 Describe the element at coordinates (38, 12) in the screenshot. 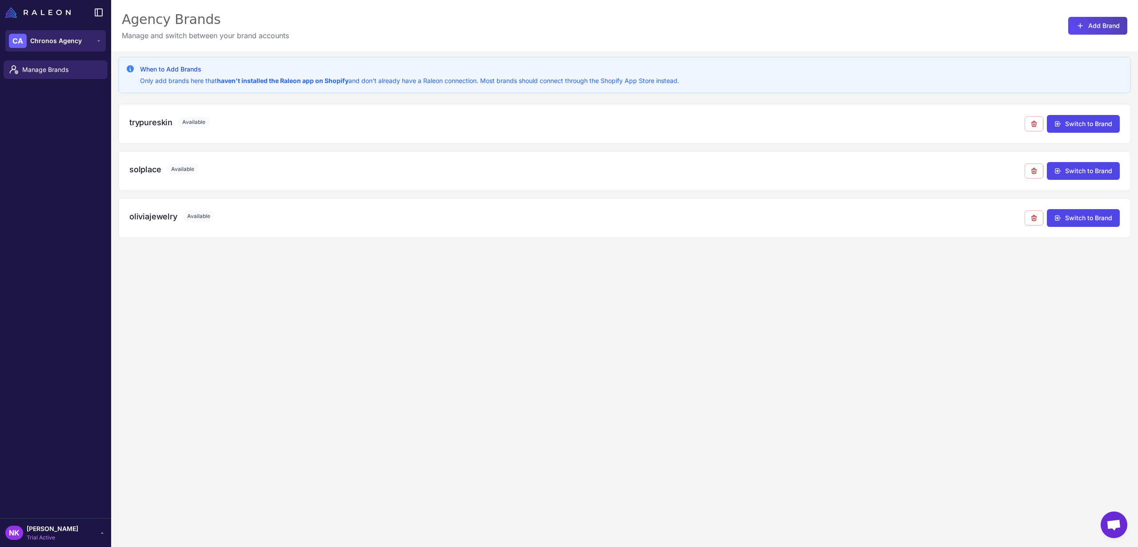

I see `img: Raleon Logo` at that location.